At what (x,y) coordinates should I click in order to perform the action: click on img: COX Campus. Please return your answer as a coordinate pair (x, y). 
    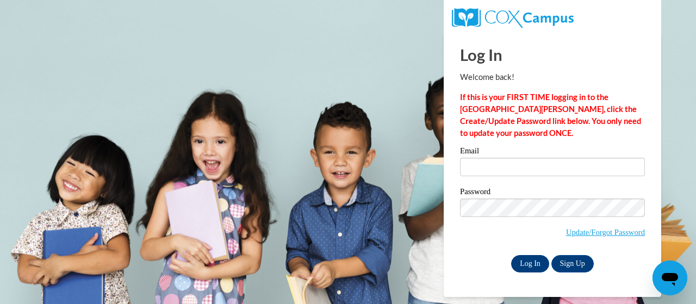
    Looking at the image, I should click on (513, 18).